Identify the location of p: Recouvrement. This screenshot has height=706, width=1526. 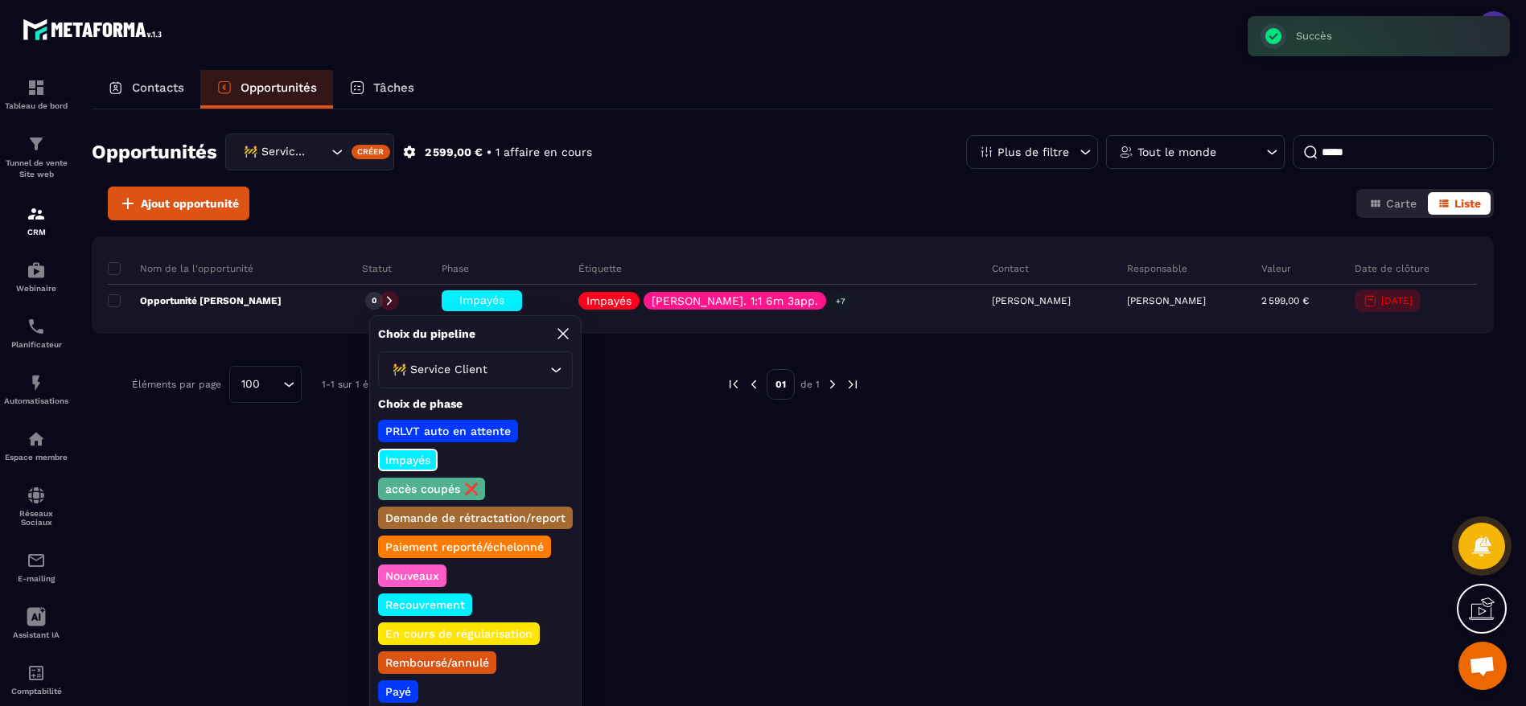
(425, 605).